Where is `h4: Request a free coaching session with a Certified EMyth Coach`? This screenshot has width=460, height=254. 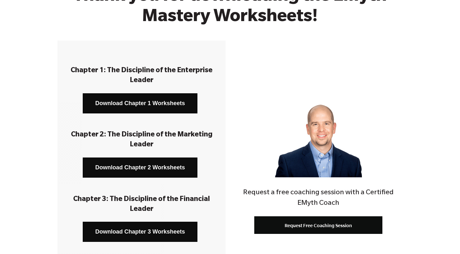
h4: Request a free coaching session with a Certified EMyth Coach is located at coordinates (318, 198).